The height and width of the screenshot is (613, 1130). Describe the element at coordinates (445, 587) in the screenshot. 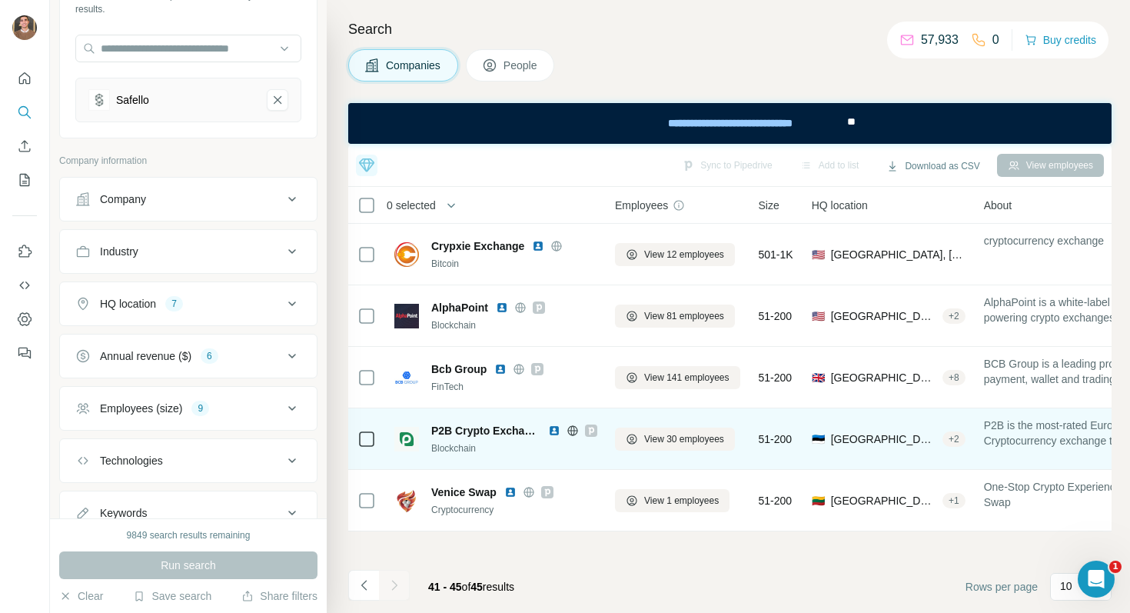

I see `span: 41 - 45` at that location.